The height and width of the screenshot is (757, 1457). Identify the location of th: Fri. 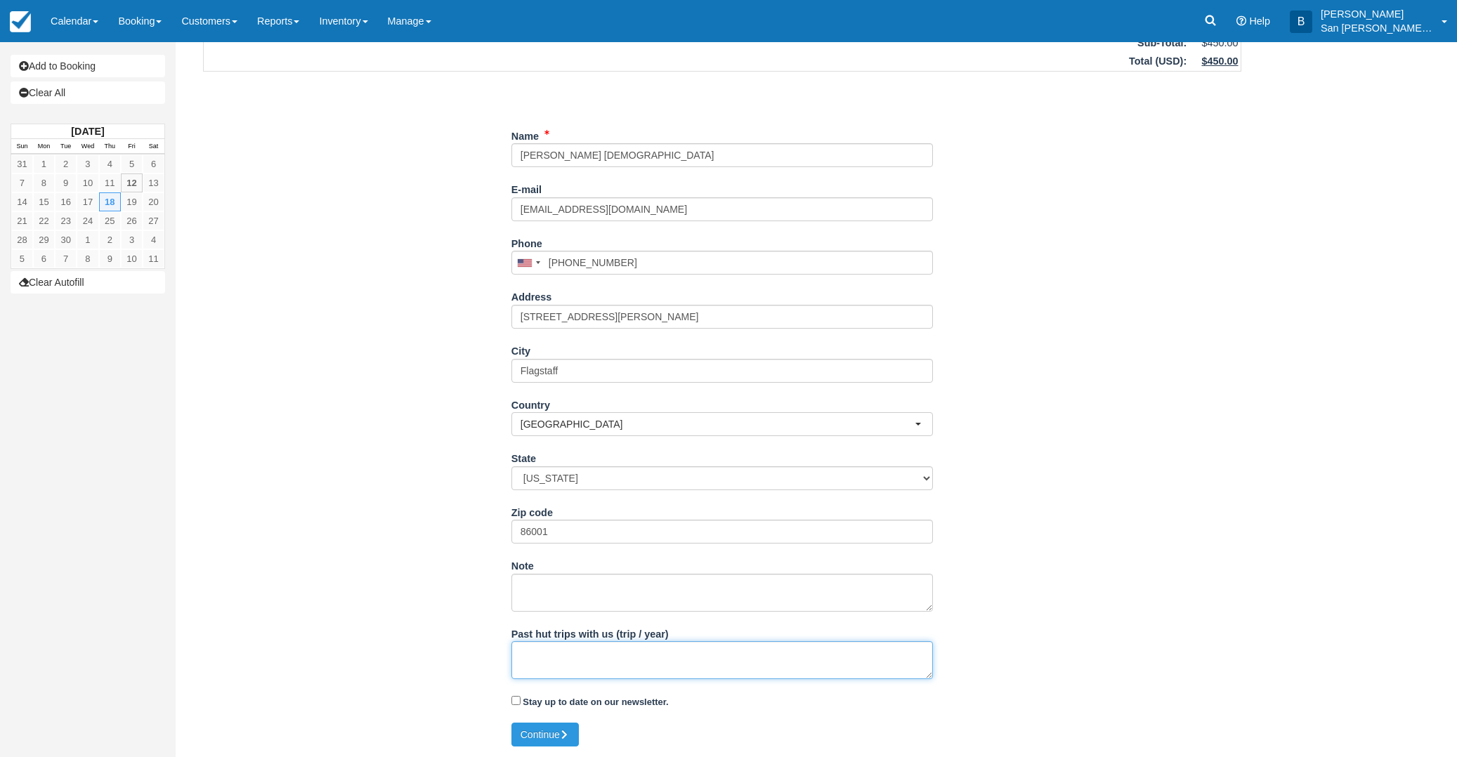
(131, 147).